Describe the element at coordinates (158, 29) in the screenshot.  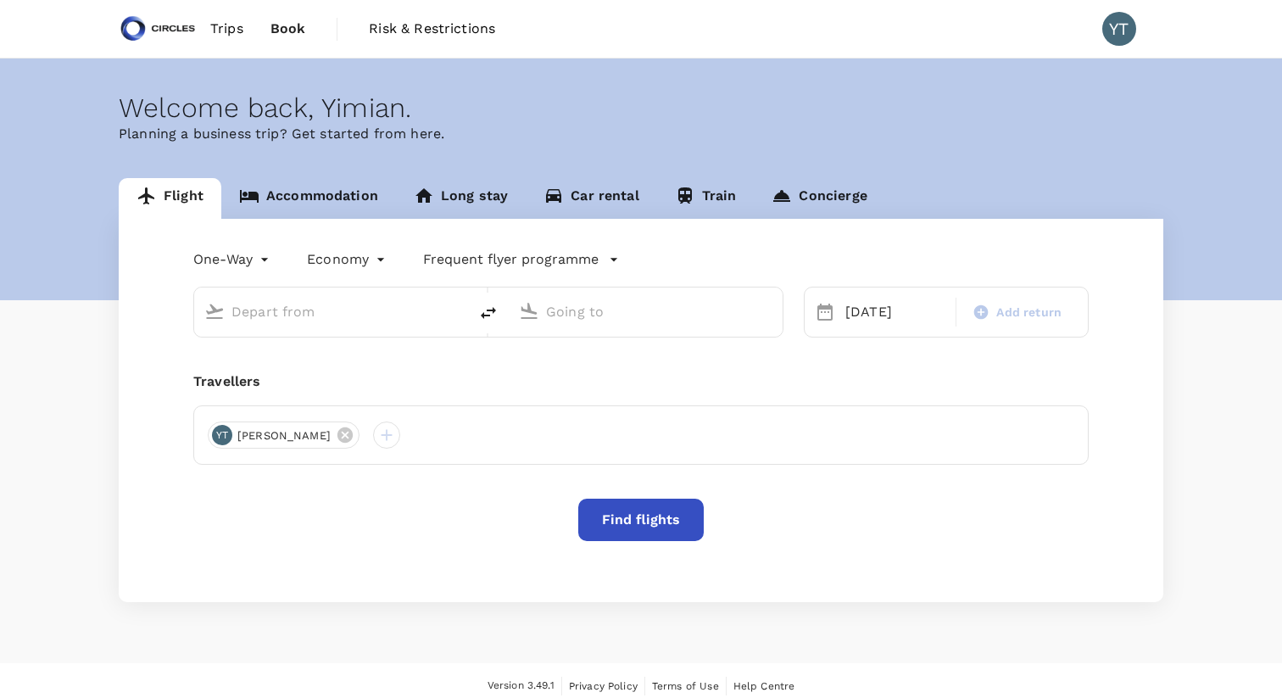
I see `img: Circles` at that location.